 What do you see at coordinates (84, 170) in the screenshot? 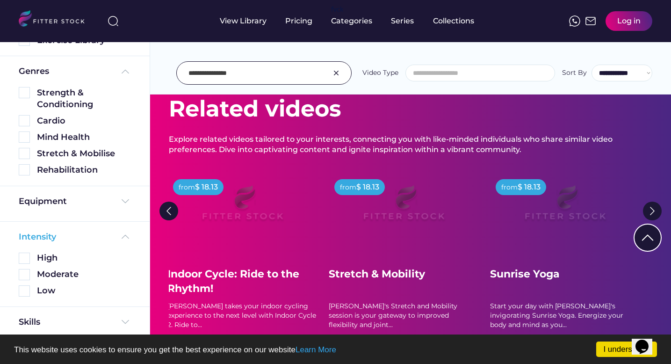
I see `div: Rehabilitation` at bounding box center [84, 170].